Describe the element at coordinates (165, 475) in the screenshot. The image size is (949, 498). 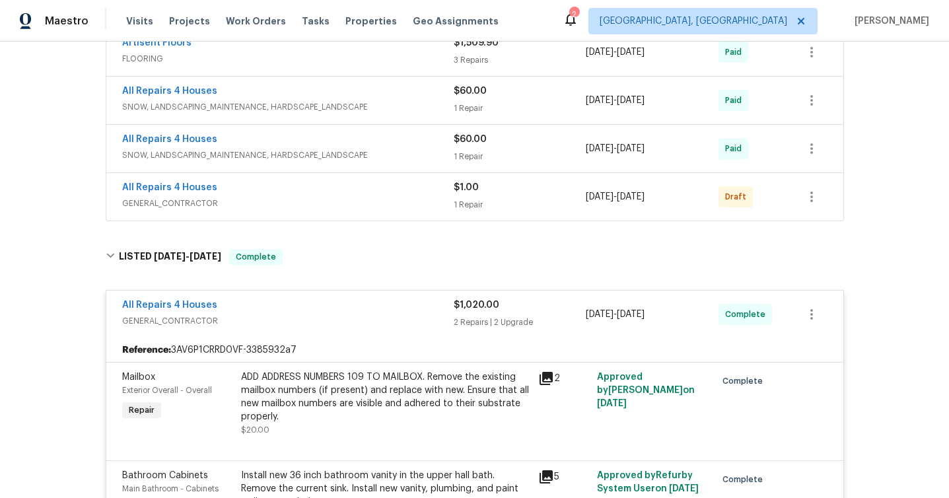
I see `span: Bathroom Cabinets` at that location.